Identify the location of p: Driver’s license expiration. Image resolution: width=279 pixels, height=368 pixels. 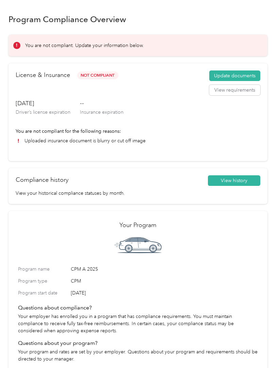
(43, 112).